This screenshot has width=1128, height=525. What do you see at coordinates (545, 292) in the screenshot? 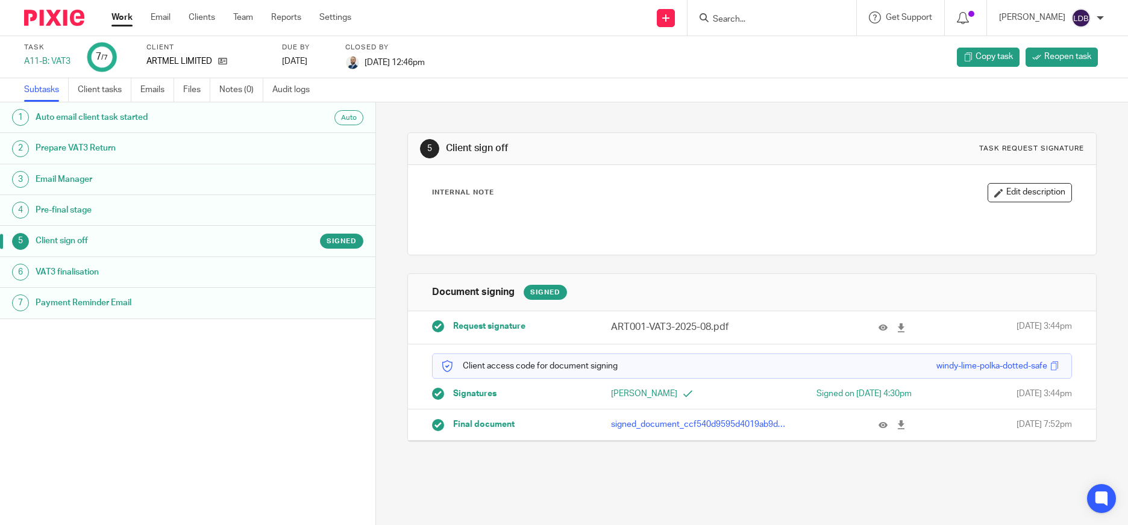
I see `div: Signed` at bounding box center [545, 292].